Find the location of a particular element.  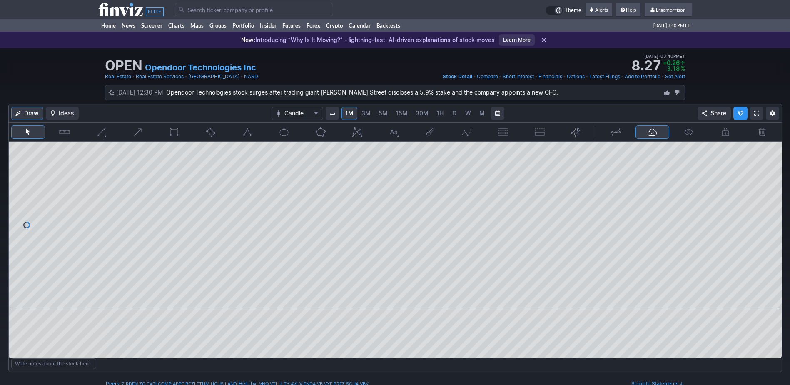

button: Rotated rectangle is located at coordinates (211, 132).